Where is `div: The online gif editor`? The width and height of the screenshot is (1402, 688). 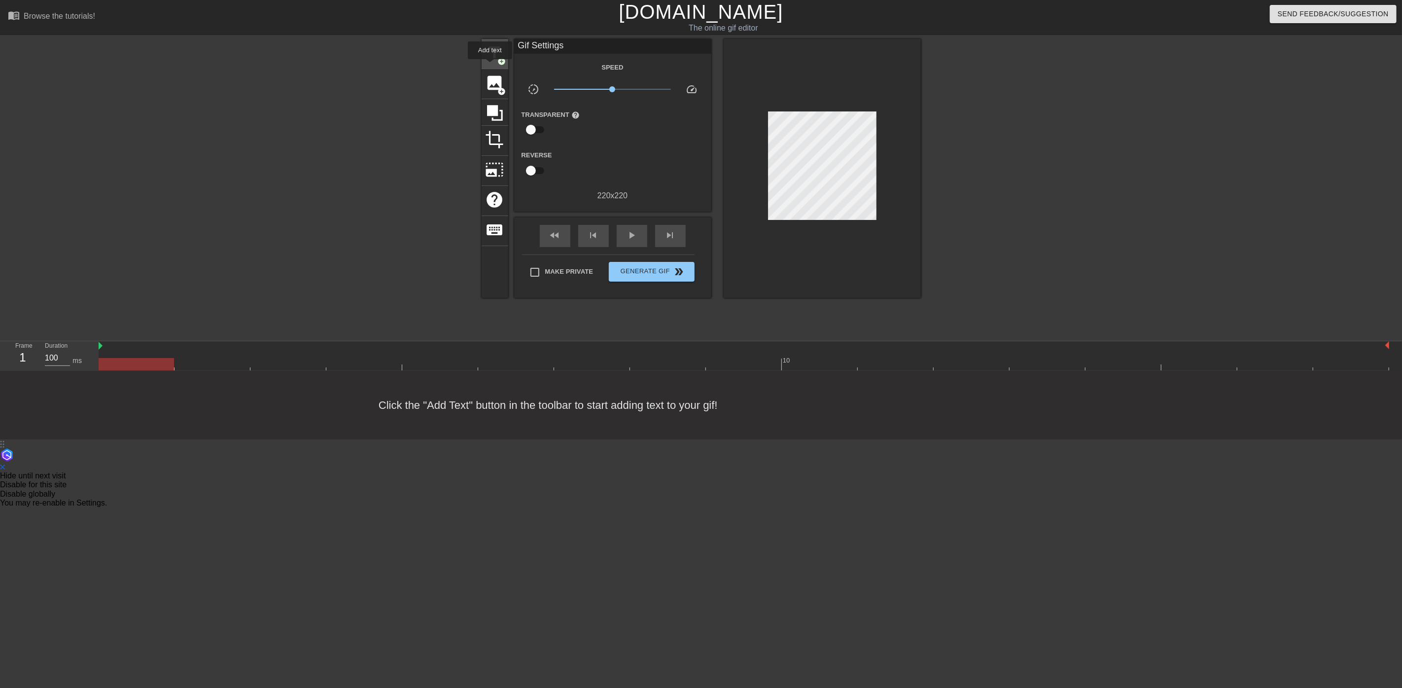
div: The online gif editor is located at coordinates (723, 28).